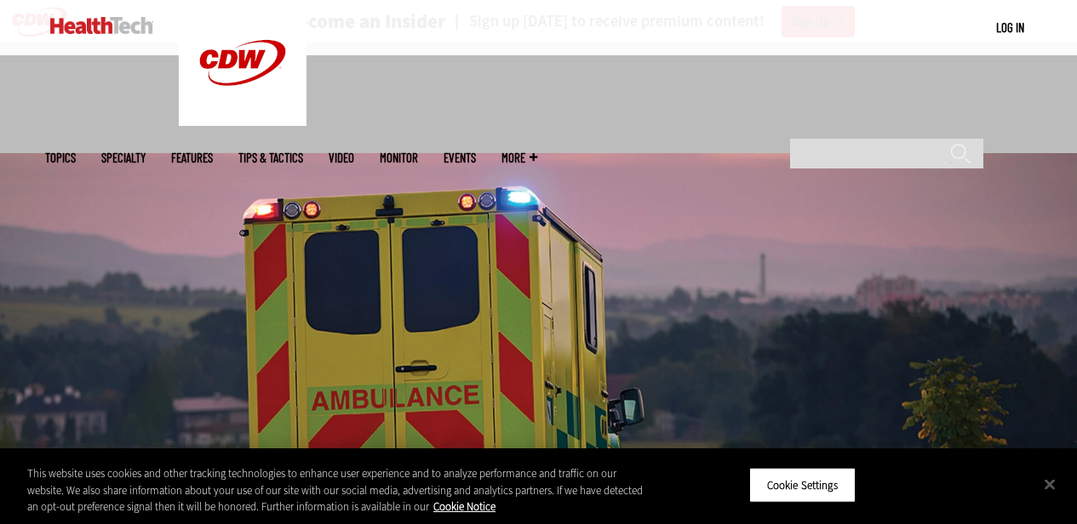 The height and width of the screenshot is (524, 1077). Describe the element at coordinates (1050, 484) in the screenshot. I see `button: Close` at that location.